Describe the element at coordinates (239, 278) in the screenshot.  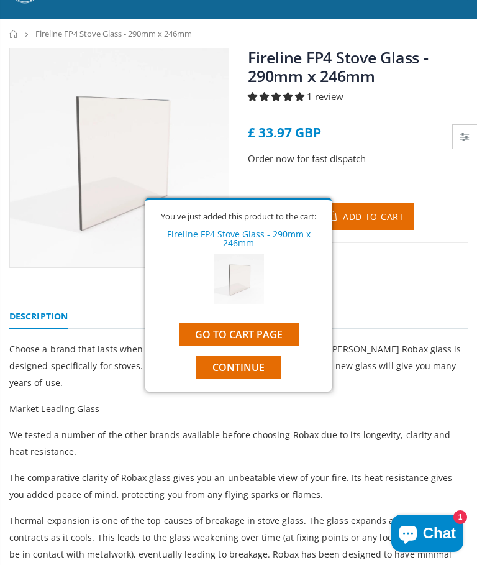
I see `img: Fireline FP4 Stove Glass - 290mm x 246mm` at that location.